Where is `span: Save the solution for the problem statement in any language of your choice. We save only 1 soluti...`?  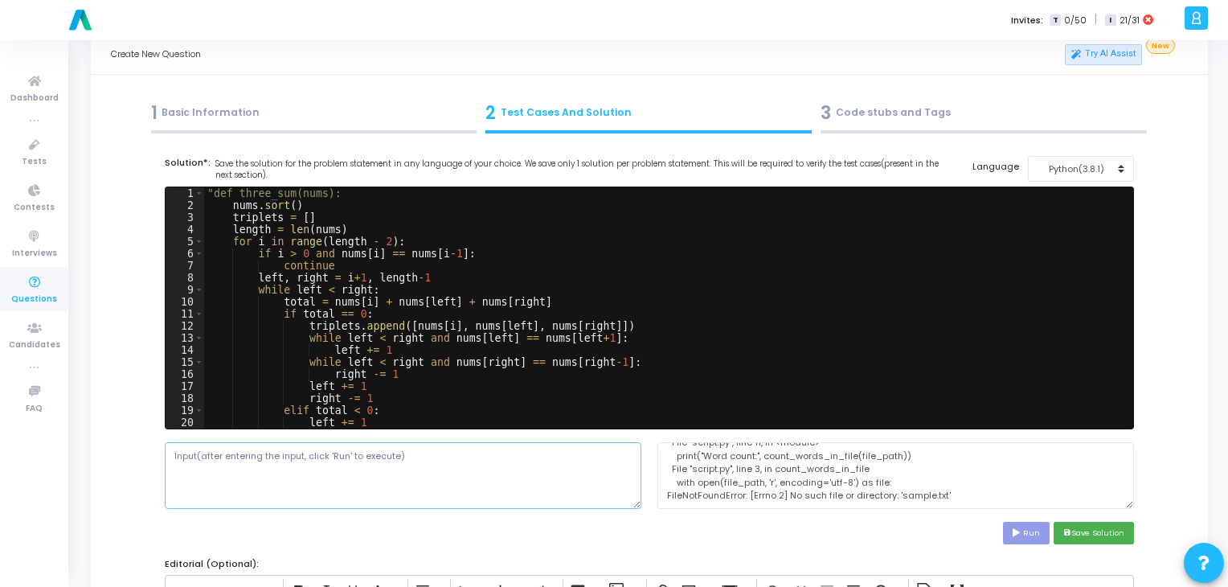
span: Save the solution for the problem statement in any language of your choice. We save only 1 soluti... is located at coordinates (584, 170).